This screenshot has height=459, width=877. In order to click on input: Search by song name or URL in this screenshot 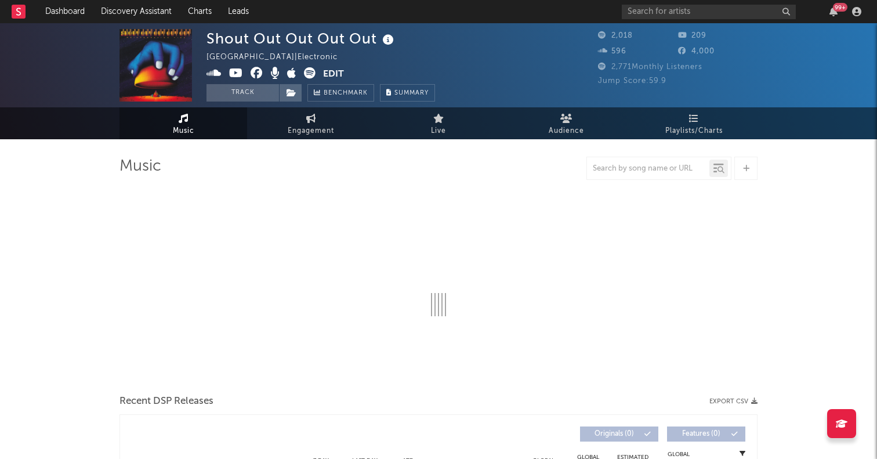, I will do `click(648, 169)`.